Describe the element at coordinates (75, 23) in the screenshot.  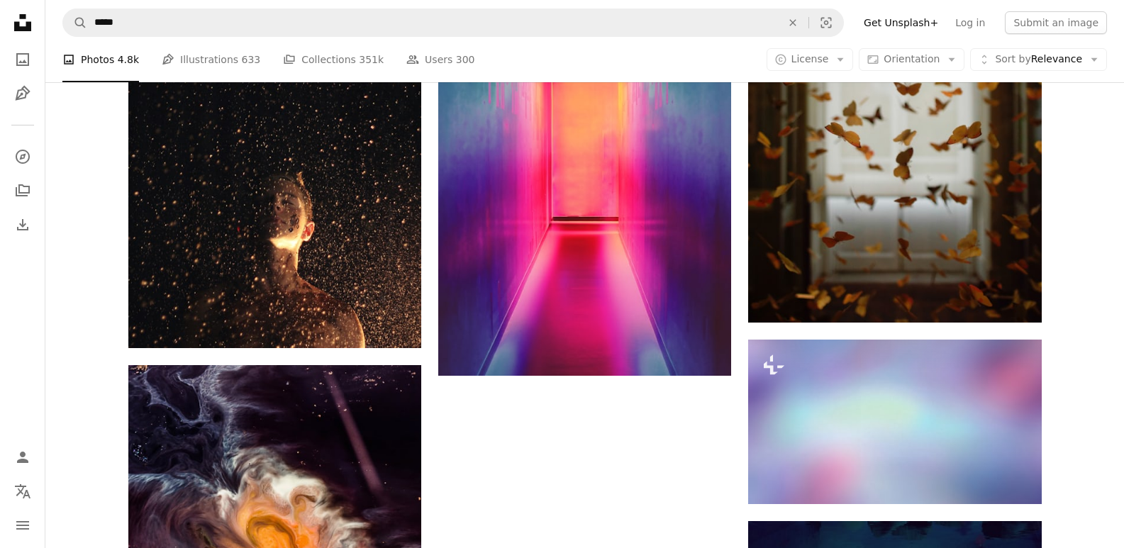
I see `button: Search Unsplash` at that location.